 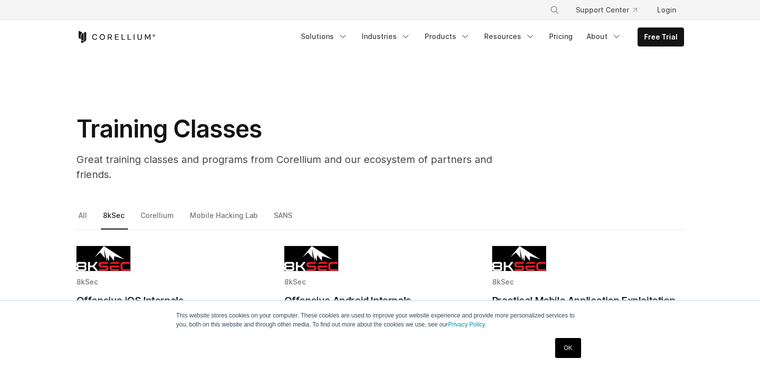 What do you see at coordinates (604, 36) in the screenshot?
I see `a: About` at bounding box center [604, 36].